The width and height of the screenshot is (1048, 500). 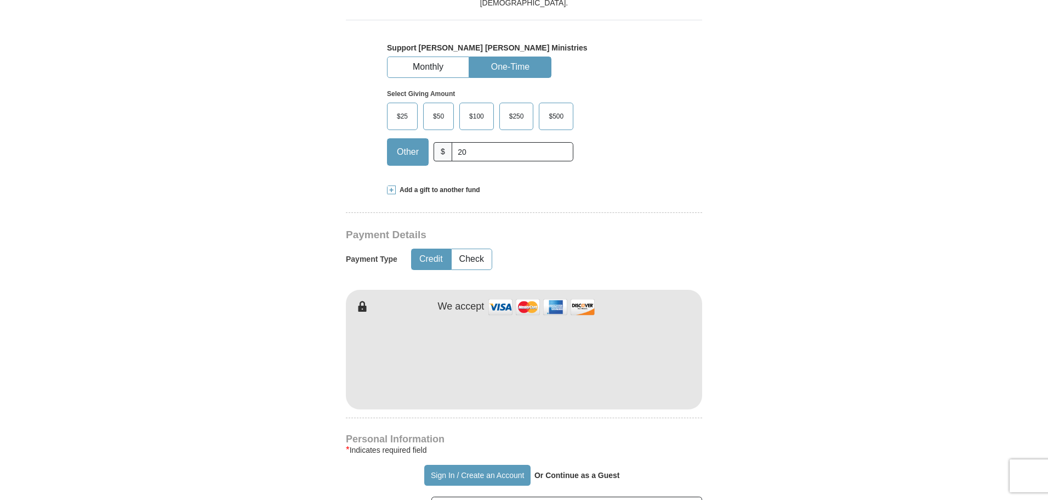 What do you see at coordinates (513, 151) in the screenshot?
I see `input: Other Amount` at bounding box center [513, 151].